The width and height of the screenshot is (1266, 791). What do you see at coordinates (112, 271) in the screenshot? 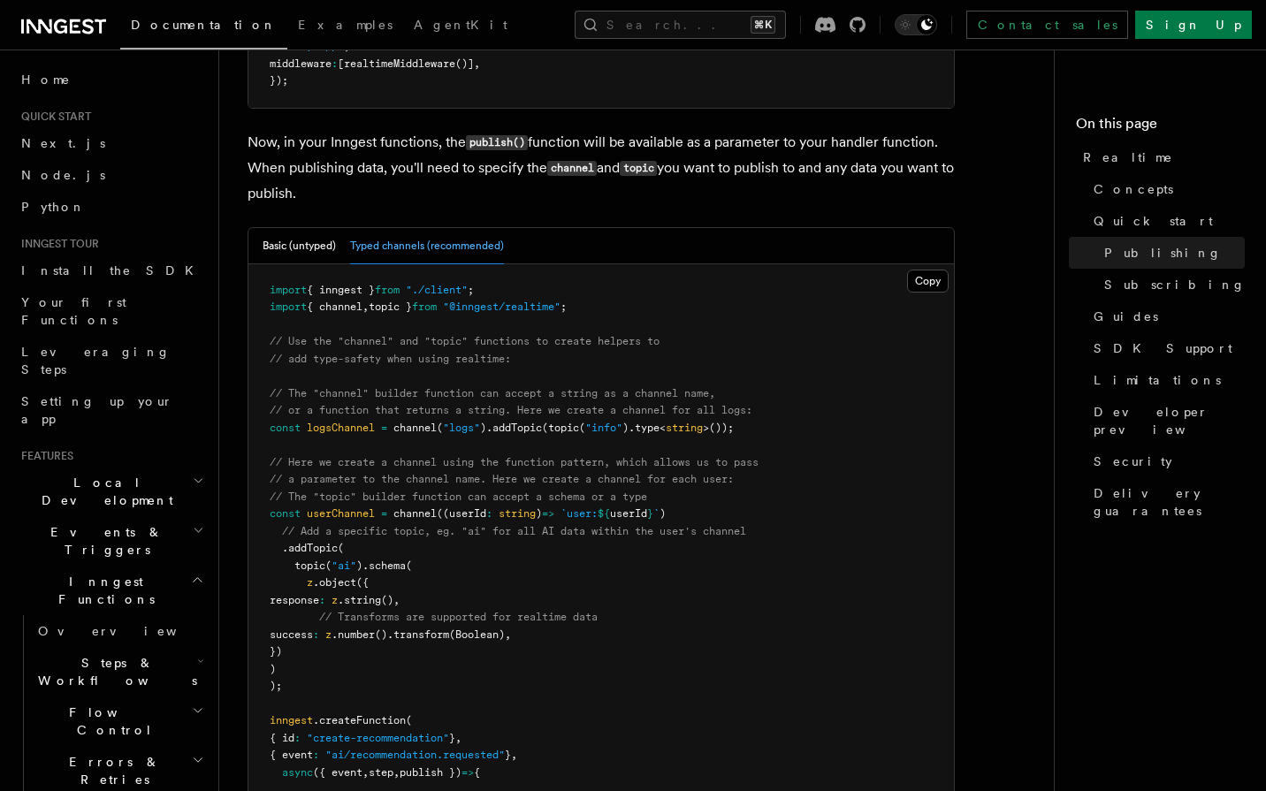
I see `span: Install the SDK` at bounding box center [112, 271].